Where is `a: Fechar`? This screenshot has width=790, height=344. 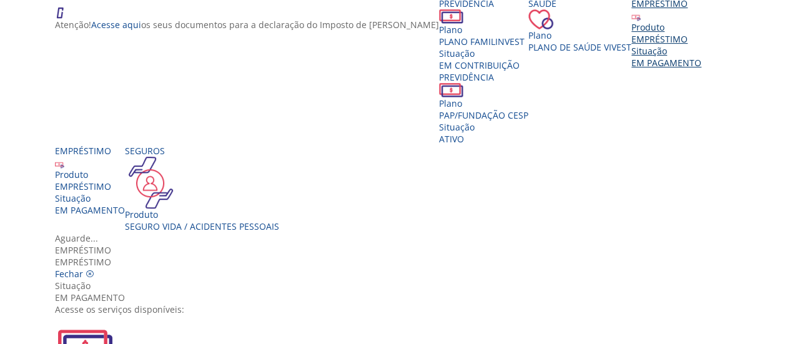 a: Fechar is located at coordinates (74, 274).